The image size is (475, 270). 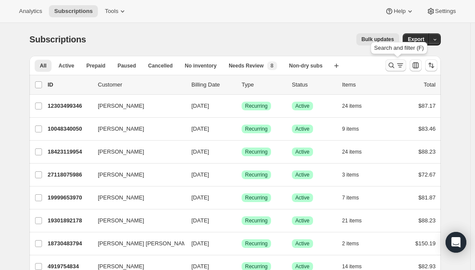 I want to click on span: Paused, so click(x=126, y=66).